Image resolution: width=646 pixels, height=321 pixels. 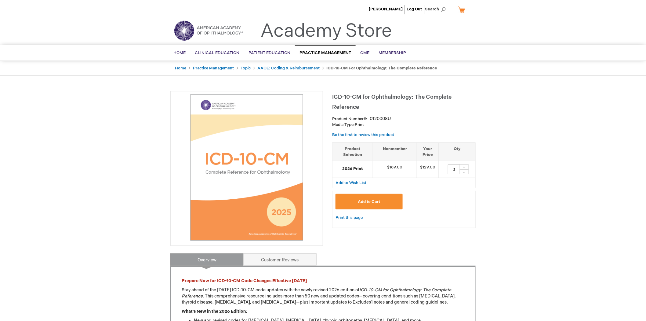 I want to click on img: ICD-10-CM for Ophthalmology: The Complete Reference, so click(x=247, y=167).